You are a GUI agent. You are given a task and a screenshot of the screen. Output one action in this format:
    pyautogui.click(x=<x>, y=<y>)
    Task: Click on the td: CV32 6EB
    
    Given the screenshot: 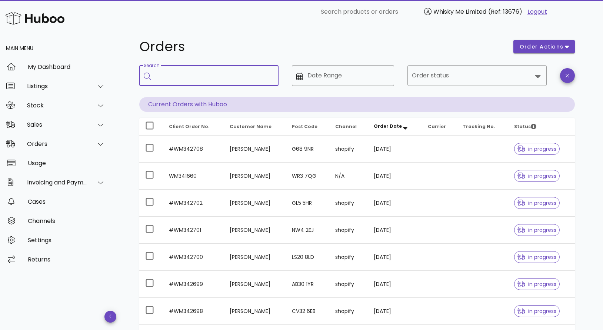 What is the action you would take?
    pyautogui.click(x=307, y=311)
    